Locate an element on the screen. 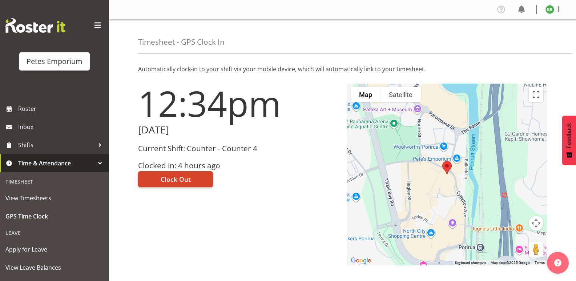 The height and width of the screenshot is (281, 576). span: Time & Attendance is located at coordinates (56, 163).